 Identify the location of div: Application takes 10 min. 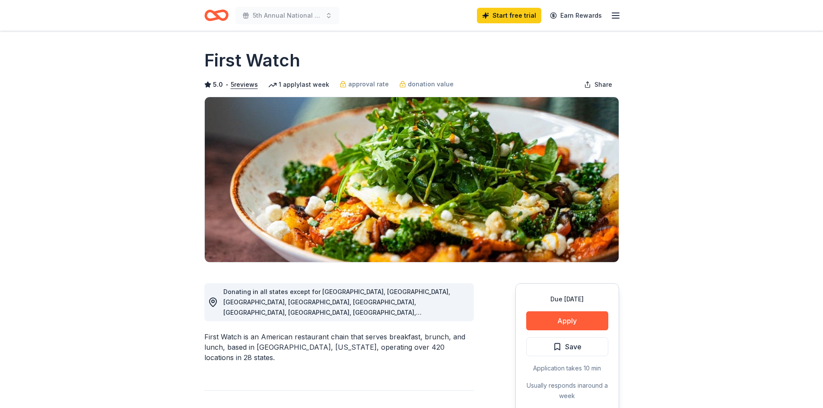
(567, 369).